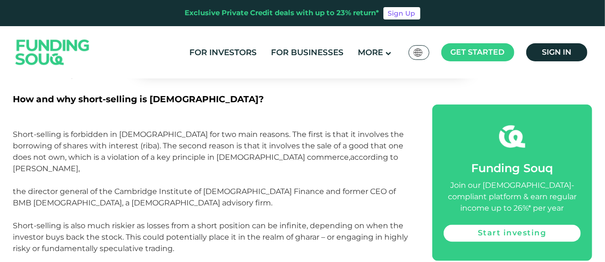  I want to click on span: Get started, so click(478, 52).